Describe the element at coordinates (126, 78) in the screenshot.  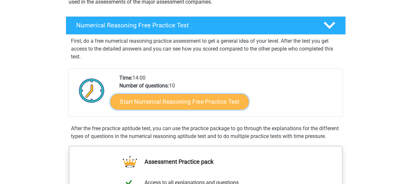
I see `b: Time:` at that location.